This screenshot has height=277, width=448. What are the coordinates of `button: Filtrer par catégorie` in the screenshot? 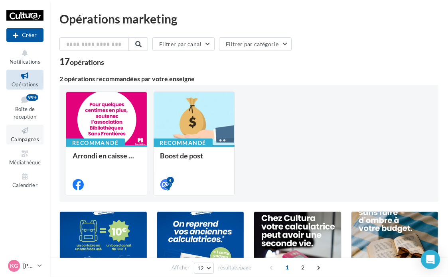 It's located at (255, 44).